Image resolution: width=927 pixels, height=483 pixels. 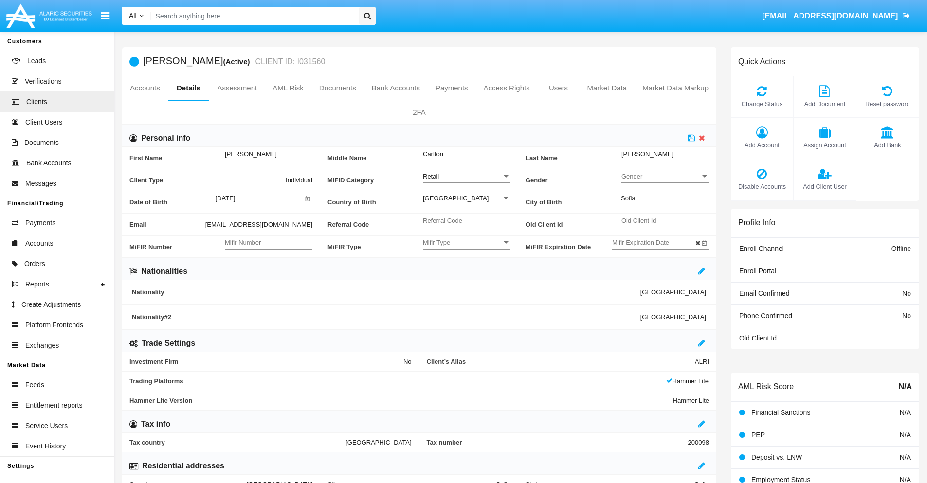 I want to click on span: Create Adjustments, so click(x=51, y=305).